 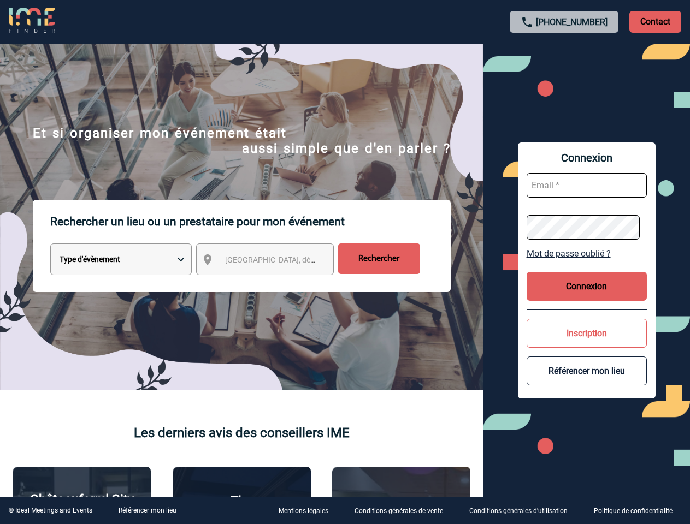 What do you see at coordinates (401, 502) in the screenshot?
I see `p: Agence 2ISD` at bounding box center [401, 502].